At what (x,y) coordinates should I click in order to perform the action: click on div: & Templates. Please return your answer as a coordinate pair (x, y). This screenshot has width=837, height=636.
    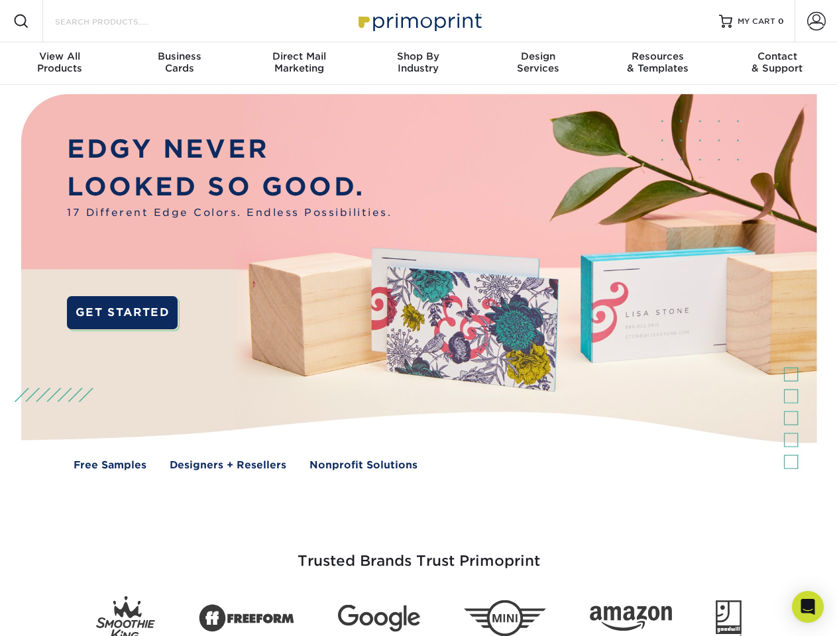
    Looking at the image, I should click on (657, 62).